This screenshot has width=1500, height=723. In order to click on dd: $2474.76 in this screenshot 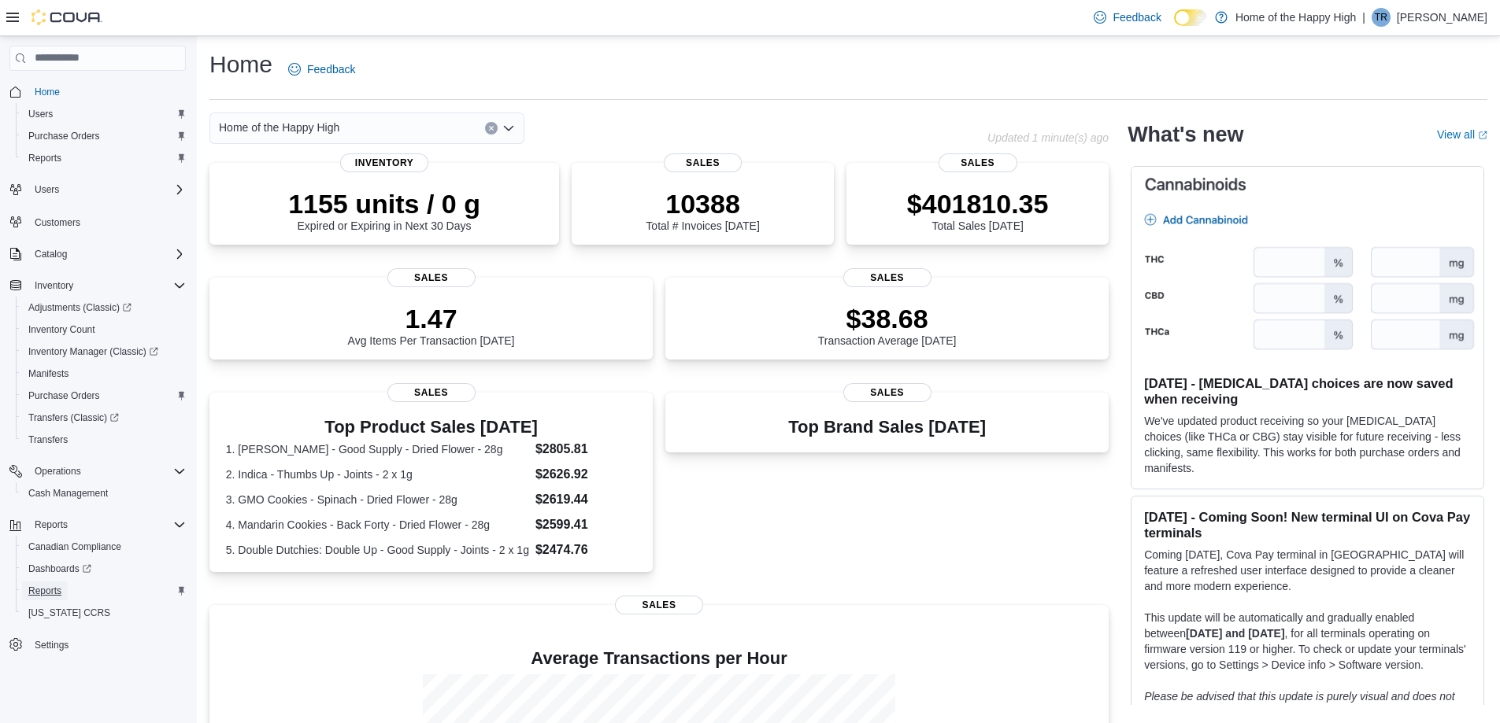, I will do `click(586, 550)`.